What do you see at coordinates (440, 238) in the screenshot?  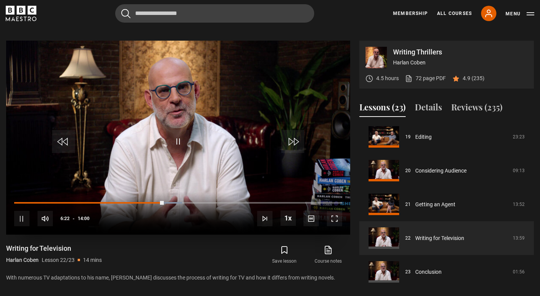 I see `a: Writing for Television` at bounding box center [440, 238].